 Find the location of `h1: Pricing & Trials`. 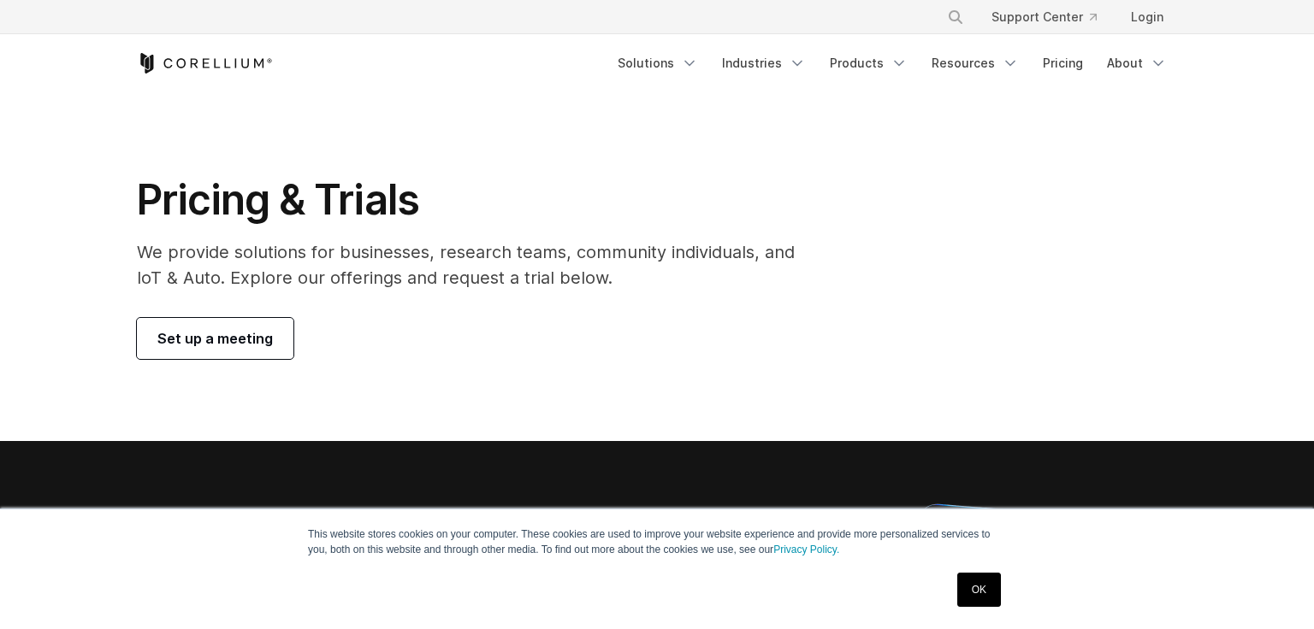

h1: Pricing & Trials is located at coordinates (477, 200).